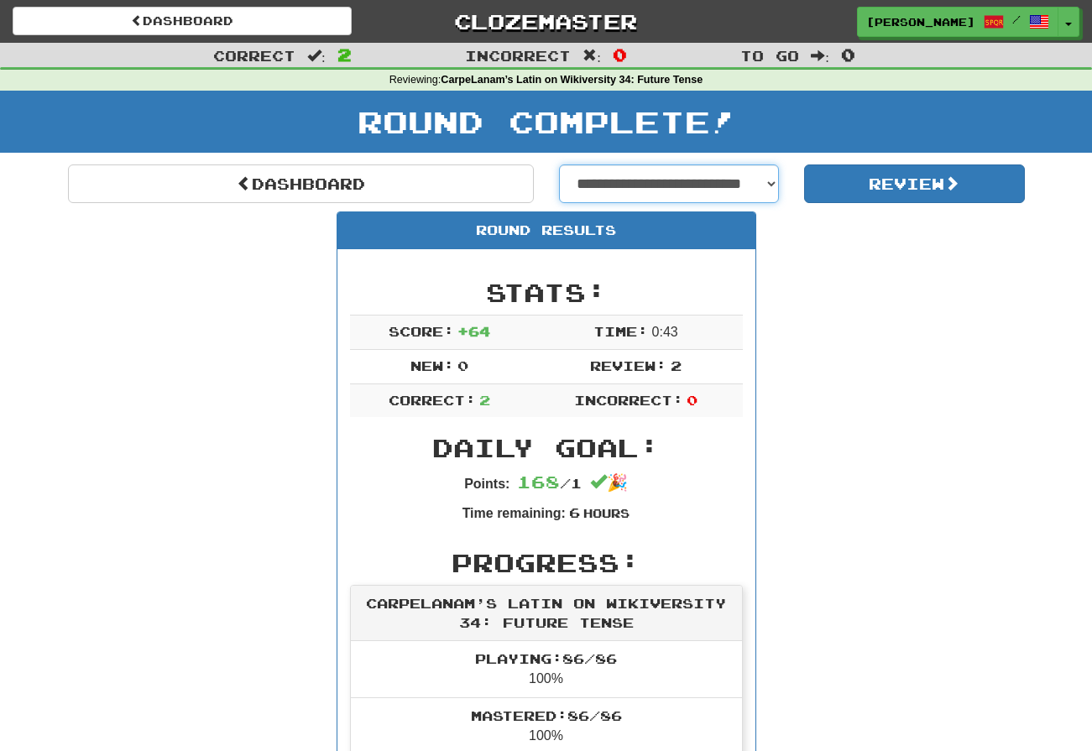 This screenshot has width=1092, height=751. I want to click on span: Mastered: 86 / 86, so click(546, 715).